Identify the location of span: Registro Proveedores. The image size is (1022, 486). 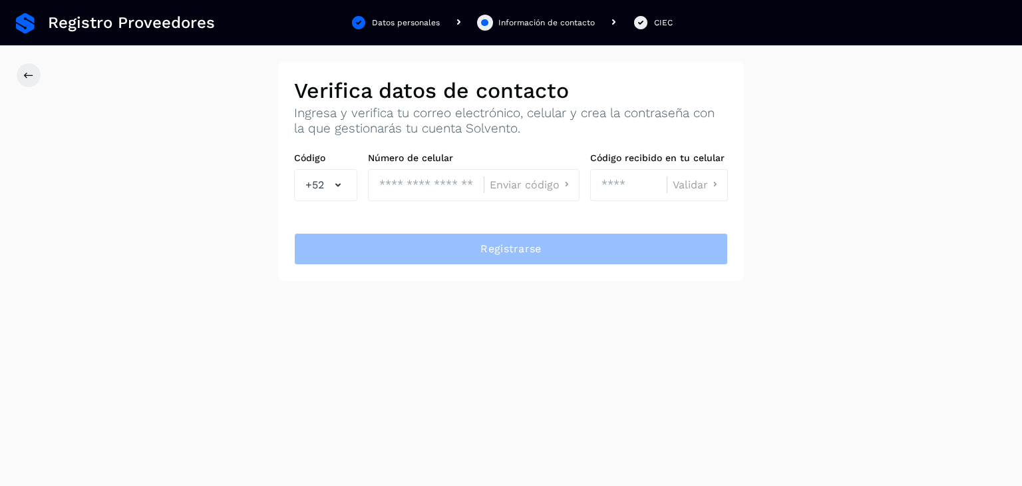
(131, 23).